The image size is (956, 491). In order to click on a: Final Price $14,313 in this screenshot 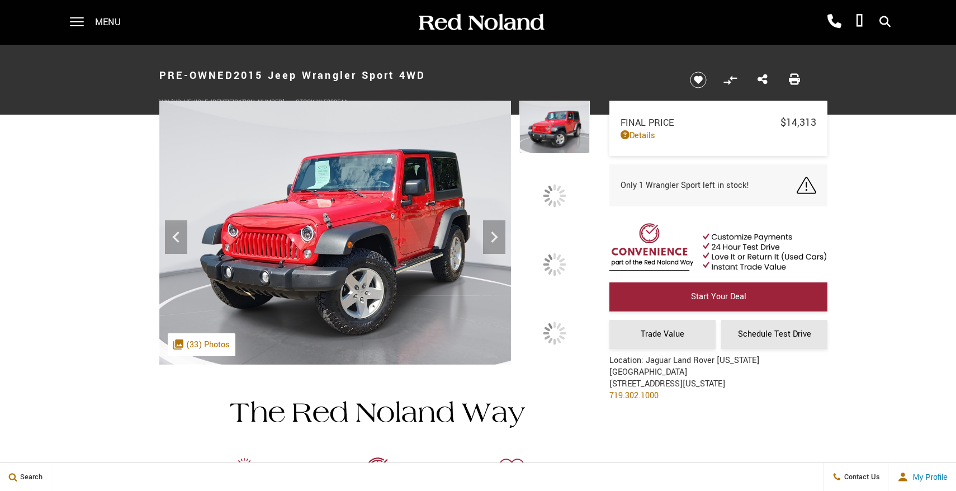, I will do `click(718, 122)`.